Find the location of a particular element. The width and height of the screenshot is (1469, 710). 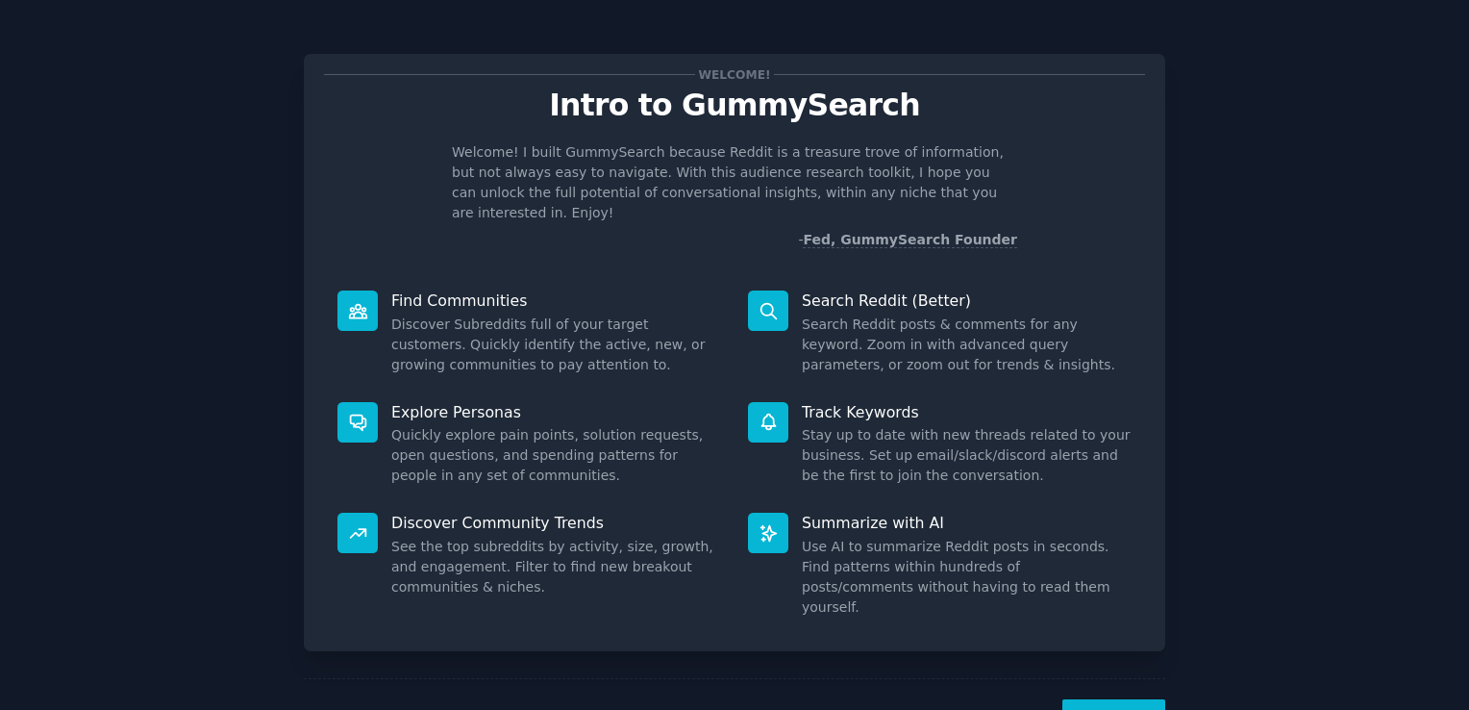

dd: Search Reddit posts & comments for any keyword. Zoom in with advanced query parameters, or zoom o... is located at coordinates (966, 344).